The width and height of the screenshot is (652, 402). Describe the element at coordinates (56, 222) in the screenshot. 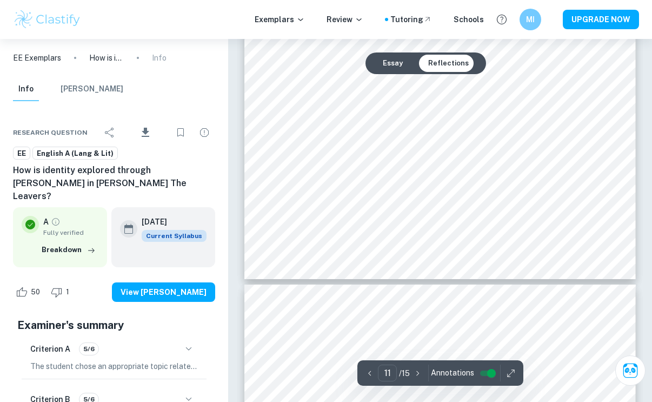

I see `a: Grade fully verified` at that location.